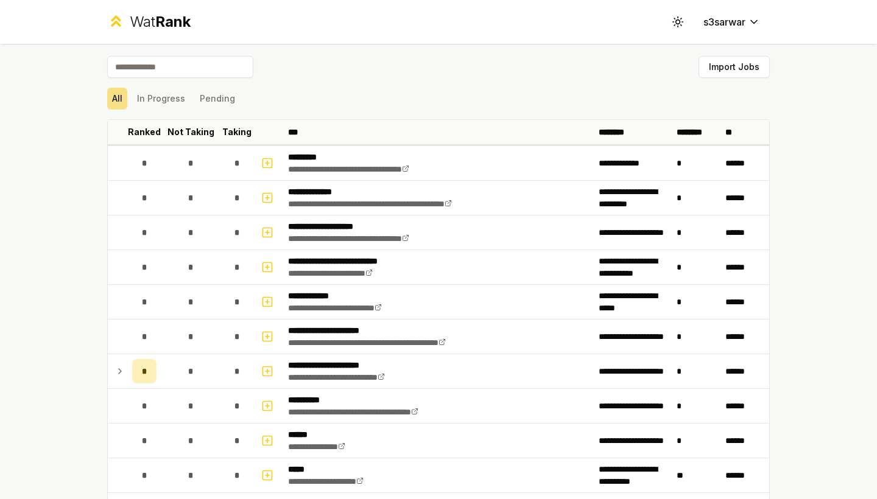 The height and width of the screenshot is (499, 877). What do you see at coordinates (217, 99) in the screenshot?
I see `button: Pending` at bounding box center [217, 99].